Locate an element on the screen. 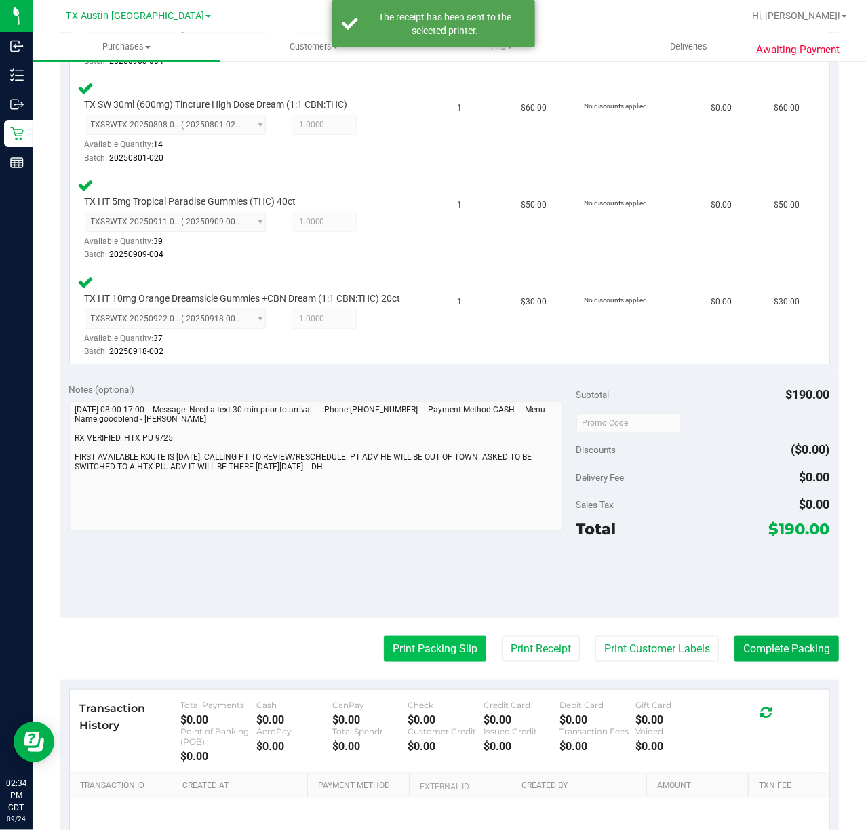 Image resolution: width=866 pixels, height=830 pixels. div: Transaction Fees is located at coordinates (597, 731).